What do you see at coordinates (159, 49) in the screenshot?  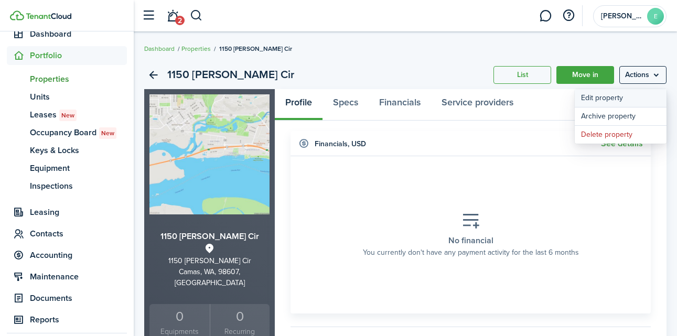 I see `a: Dashboard` at bounding box center [159, 49].